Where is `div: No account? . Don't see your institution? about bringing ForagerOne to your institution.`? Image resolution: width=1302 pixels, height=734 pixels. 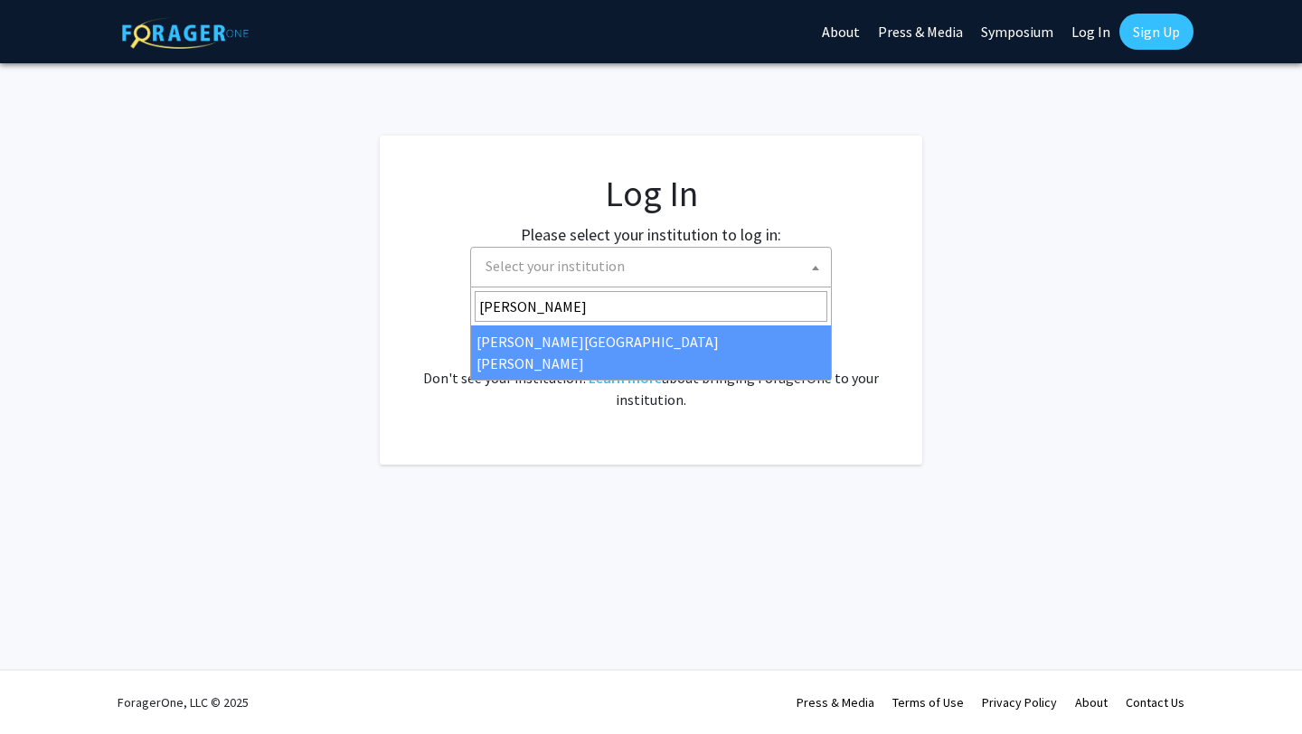
div: No account? . Don't see your institution? about bringing ForagerOne to your institution. is located at coordinates (651, 367).